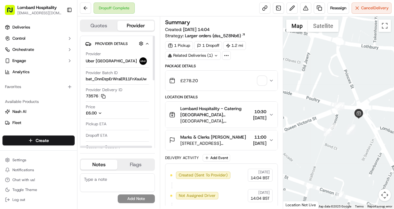 This screenshot has height=209, width=394. Describe the element at coordinates (333, 127) in the screenshot. I see `div: 27` at that location.